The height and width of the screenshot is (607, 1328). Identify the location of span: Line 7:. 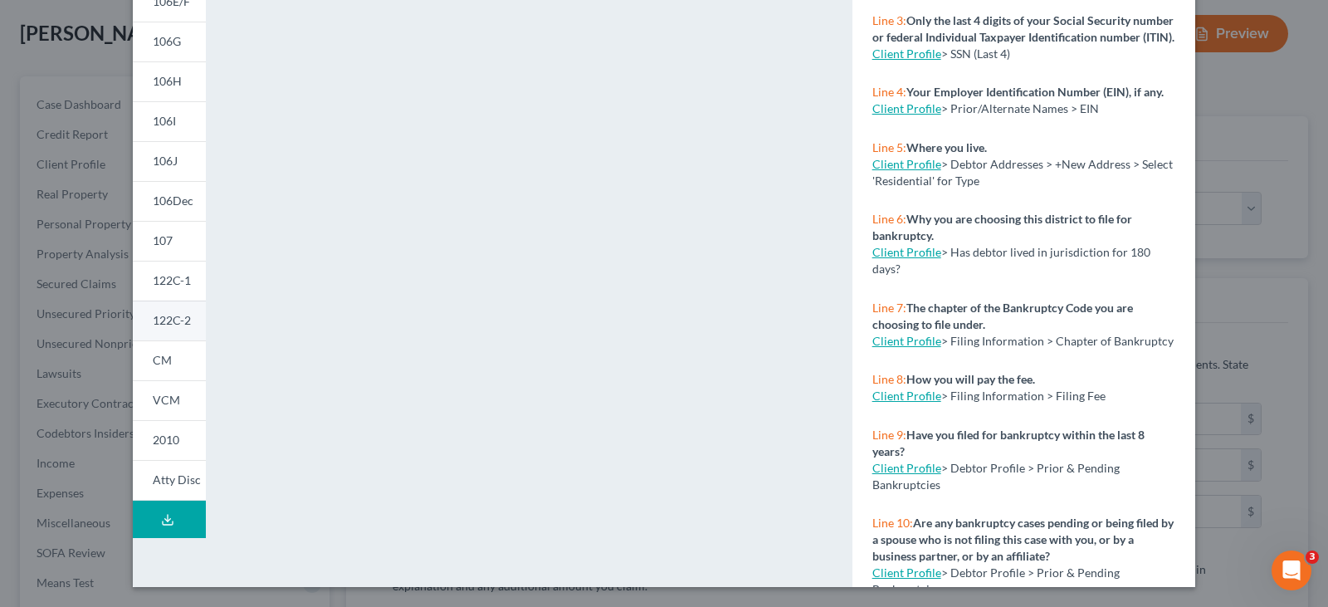
(889, 307).